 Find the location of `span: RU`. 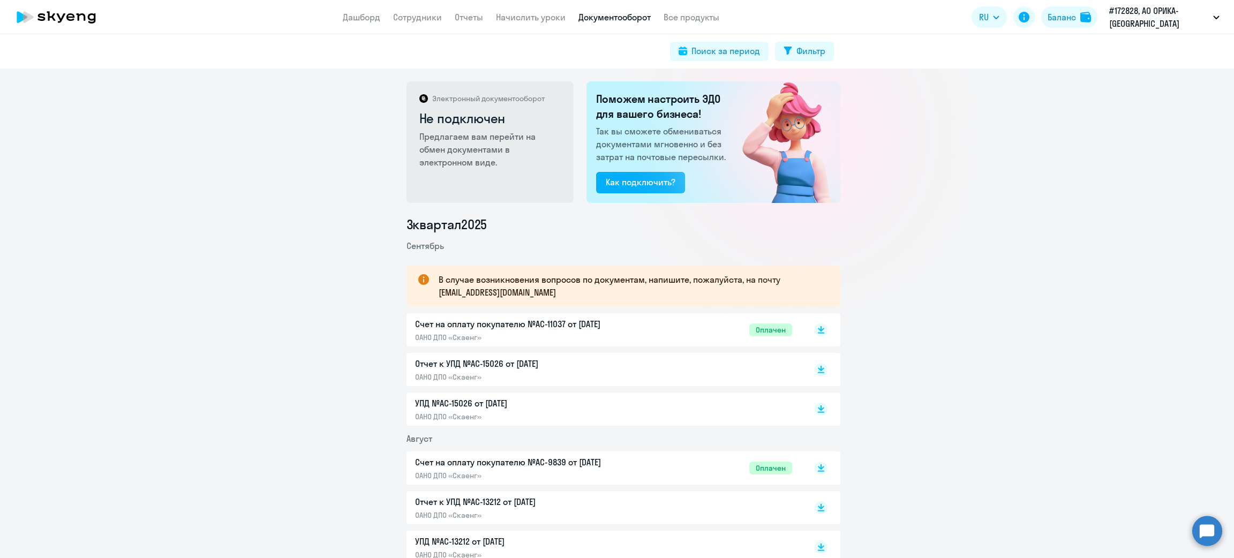

span: RU is located at coordinates (984, 17).